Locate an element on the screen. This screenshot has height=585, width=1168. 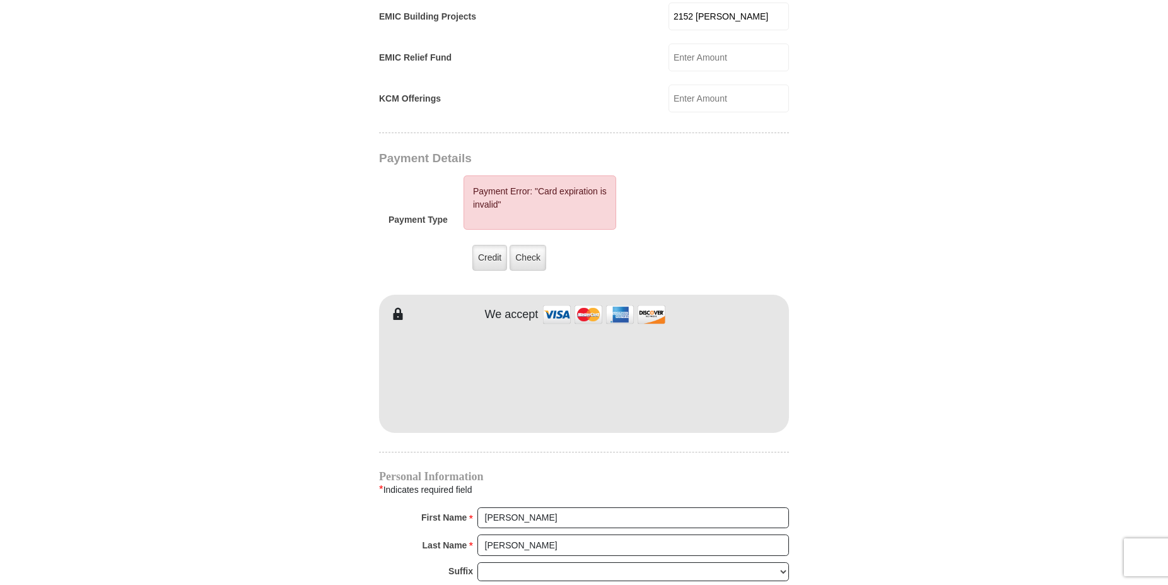
img: credit cards accepted is located at coordinates (604, 314).